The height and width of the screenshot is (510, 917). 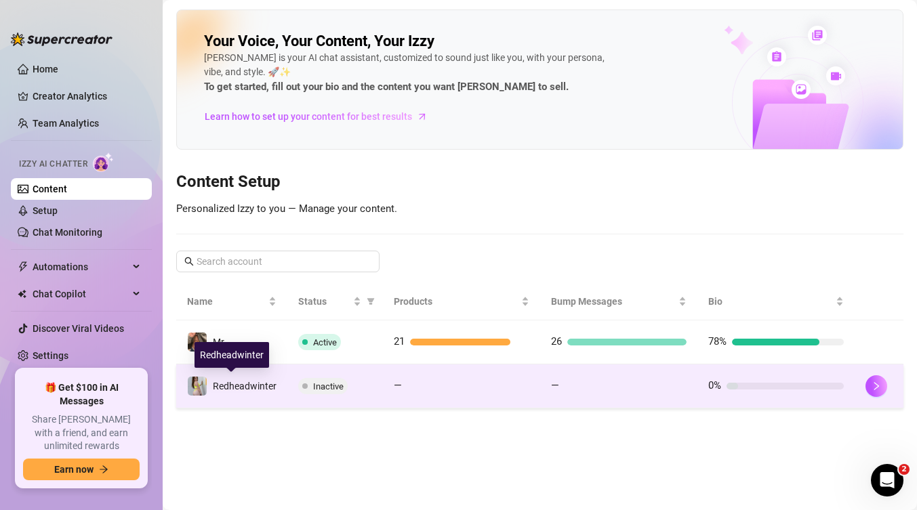 I want to click on th: Products, so click(x=461, y=301).